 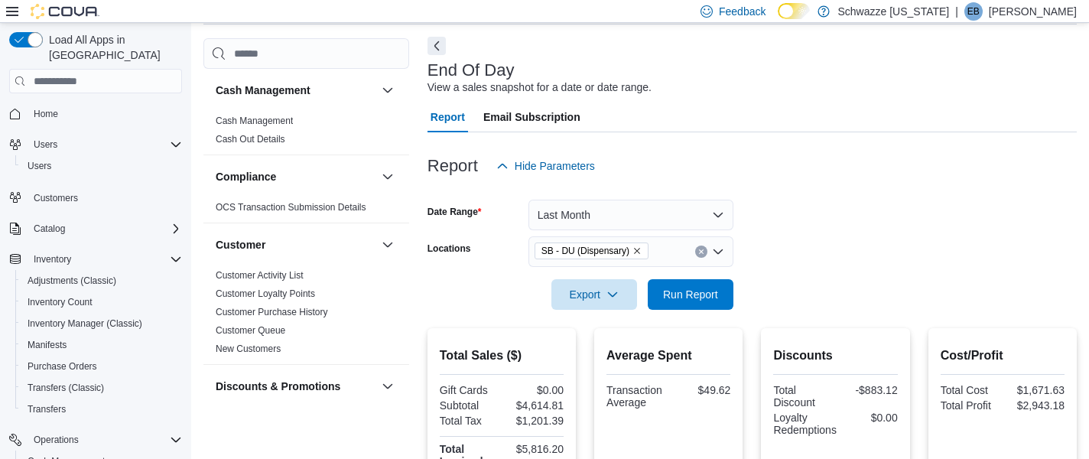 I want to click on button: Inventory, so click(x=52, y=259).